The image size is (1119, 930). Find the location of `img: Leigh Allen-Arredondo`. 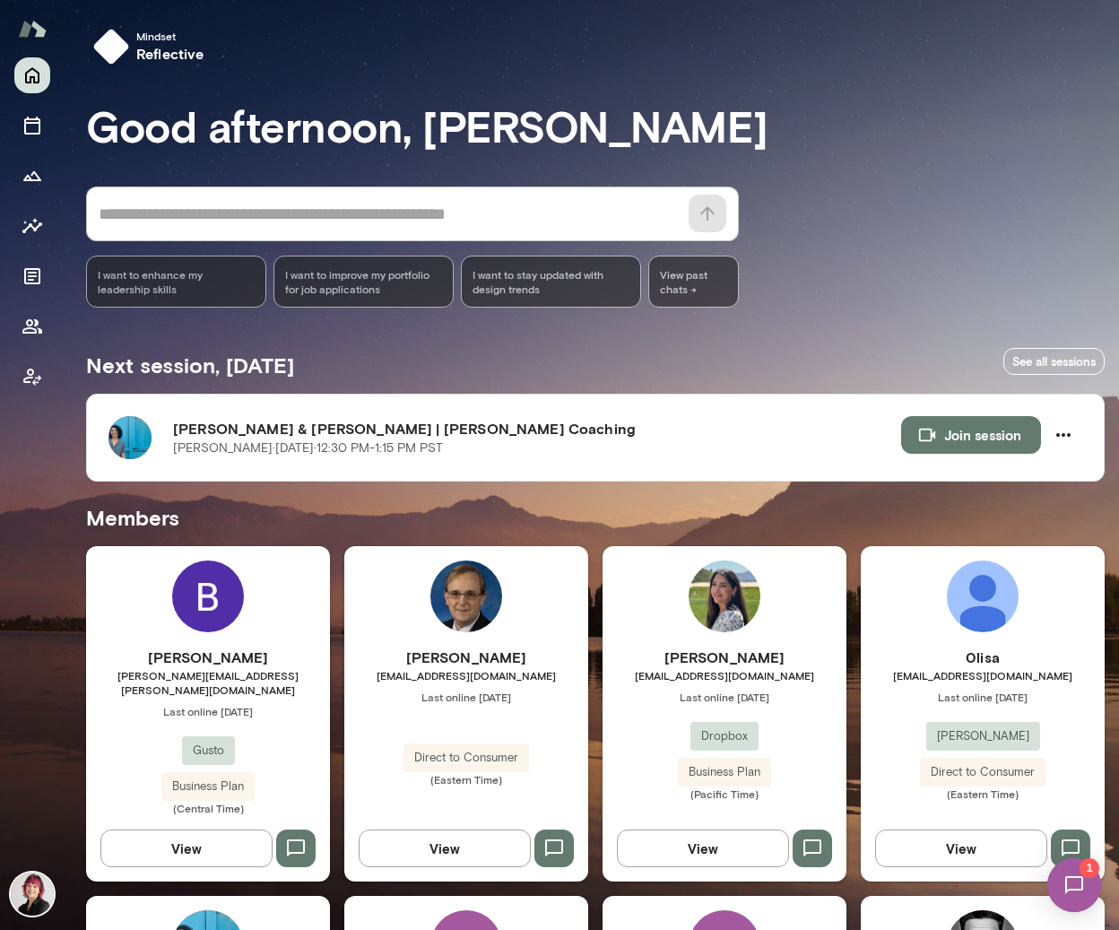

img: Leigh Allen-Arredondo is located at coordinates (32, 894).